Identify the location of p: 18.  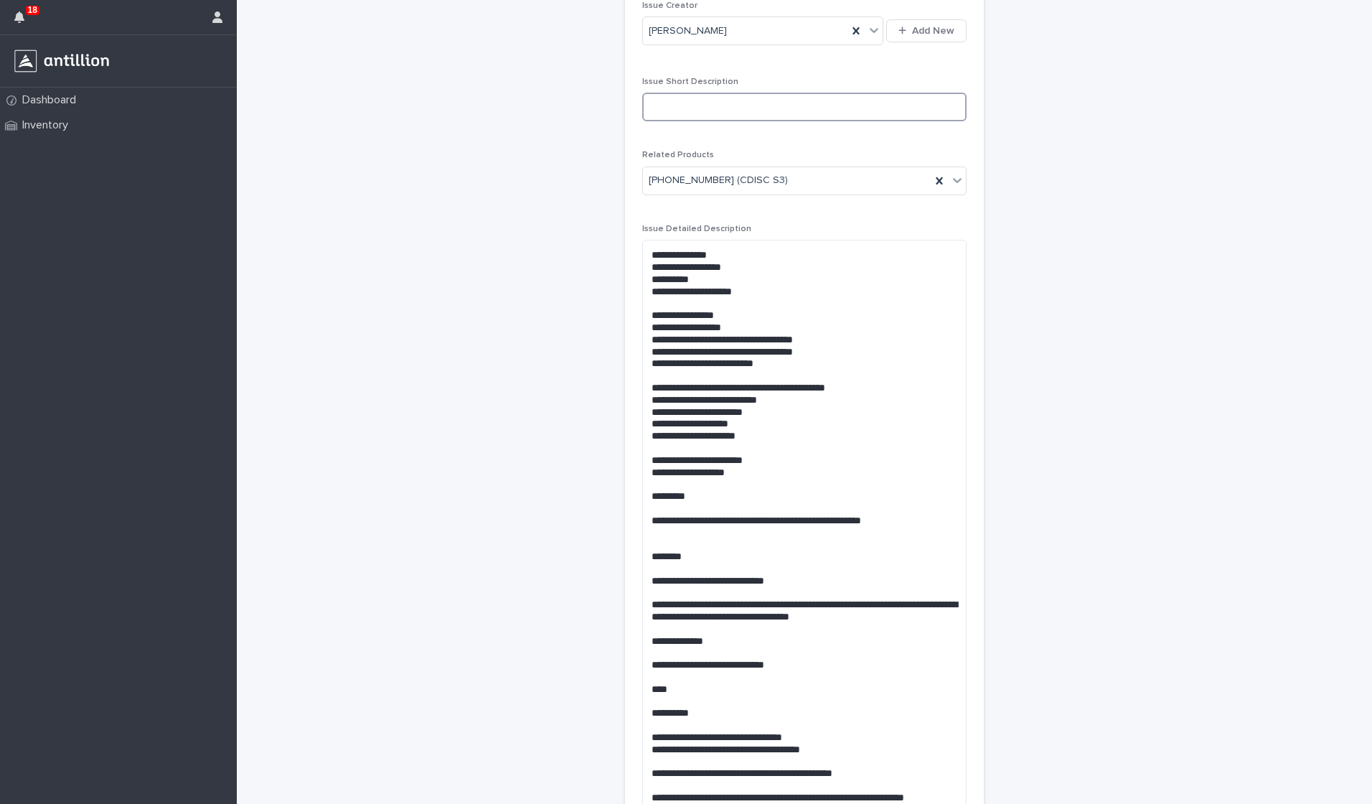
(32, 10).